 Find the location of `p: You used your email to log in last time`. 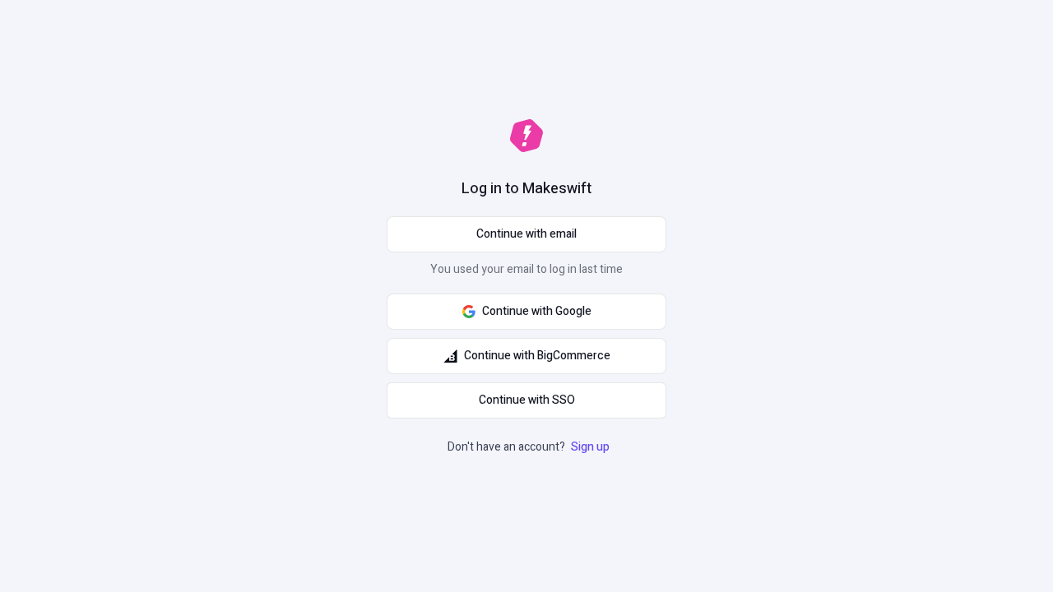

p: You used your email to log in last time is located at coordinates (526, 273).